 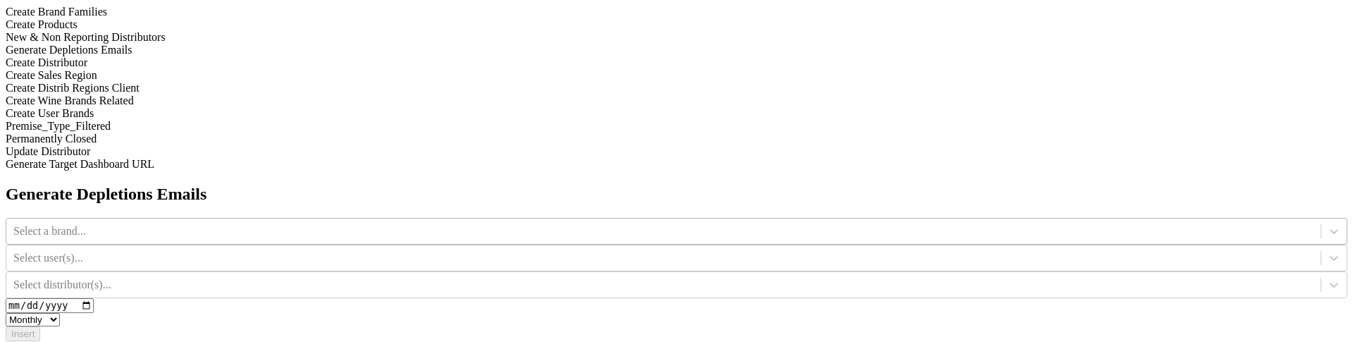 What do you see at coordinates (676, 126) in the screenshot?
I see `div: Premise_Type_Filtered` at bounding box center [676, 126].